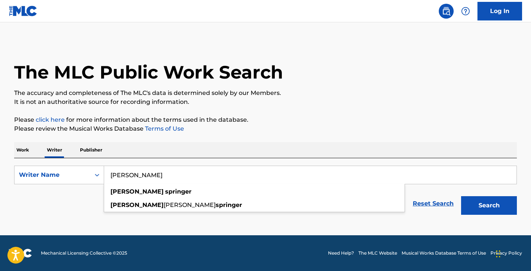 Image resolution: width=531 pixels, height=271 pixels. What do you see at coordinates (498, 253) in the screenshot?
I see `div: Drag` at bounding box center [498, 253].